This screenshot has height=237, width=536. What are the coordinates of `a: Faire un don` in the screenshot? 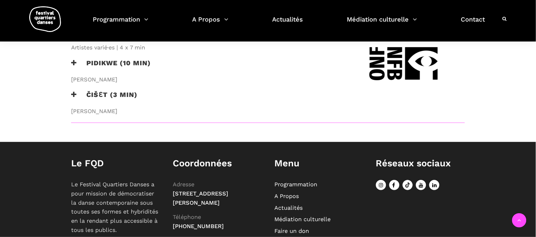 It's located at (291, 231).